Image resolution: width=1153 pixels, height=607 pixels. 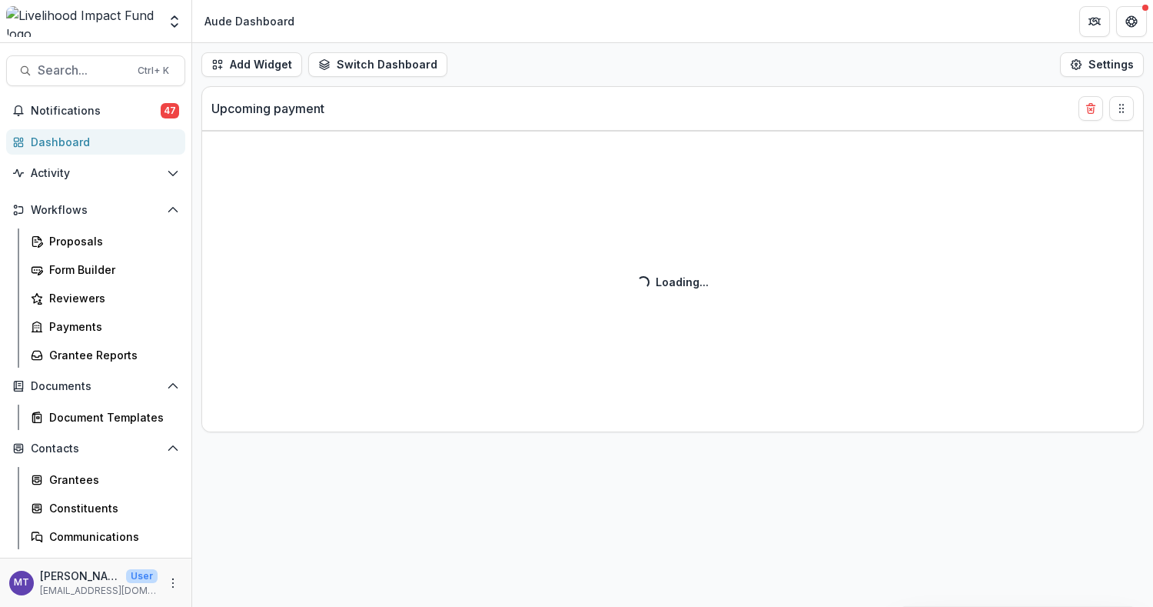 I want to click on button: Add Widget, so click(x=251, y=65).